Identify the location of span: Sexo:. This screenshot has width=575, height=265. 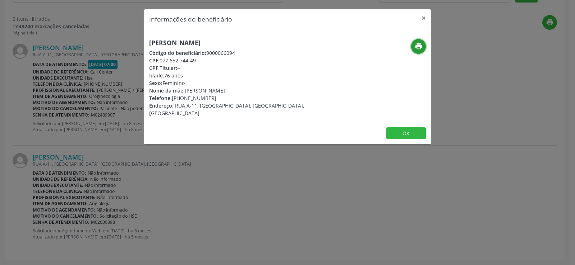
(156, 83).